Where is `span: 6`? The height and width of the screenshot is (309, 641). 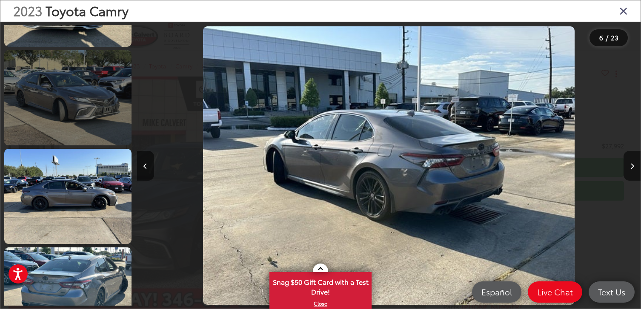 span: 6 is located at coordinates (601, 37).